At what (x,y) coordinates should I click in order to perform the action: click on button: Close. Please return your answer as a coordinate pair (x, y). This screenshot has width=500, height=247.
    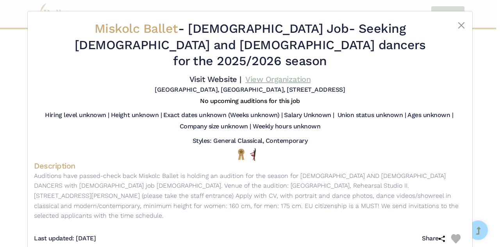
    Looking at the image, I should click on (461, 25).